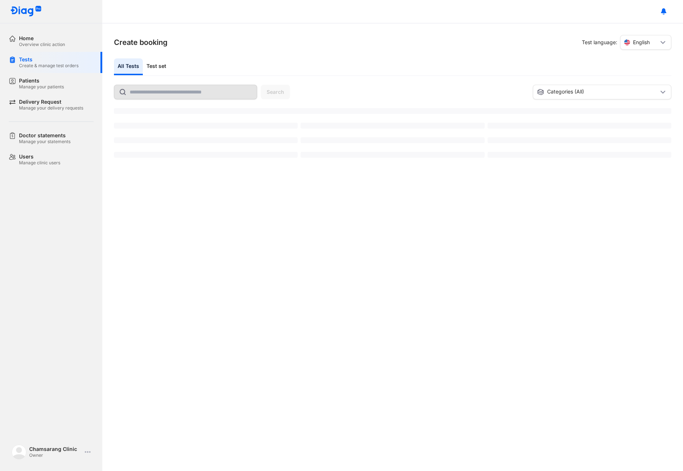  Describe the element at coordinates (49, 66) in the screenshot. I see `div: Create & manage test orders` at that location.